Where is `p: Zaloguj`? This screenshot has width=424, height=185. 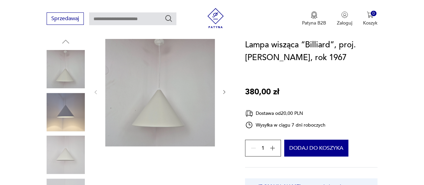
p: Zaloguj is located at coordinates (344, 23).